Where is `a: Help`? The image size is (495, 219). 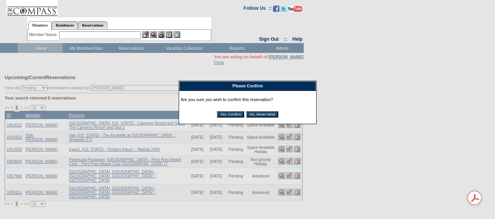
a: Help is located at coordinates (297, 39).